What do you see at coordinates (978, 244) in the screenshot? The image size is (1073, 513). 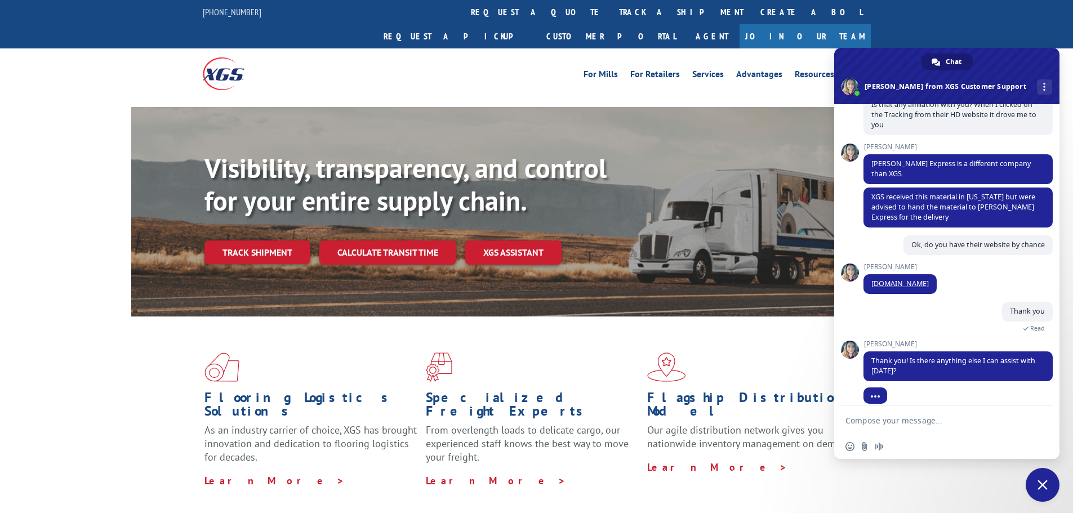 I see `span: Ok, do you have their website by chance` at bounding box center [978, 244].